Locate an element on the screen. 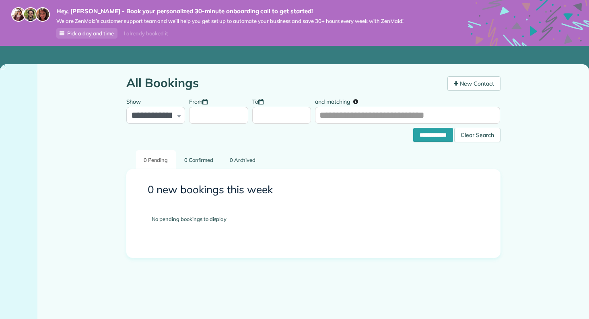 The image size is (589, 319). h3: 0 new bookings this week is located at coordinates (313, 190).